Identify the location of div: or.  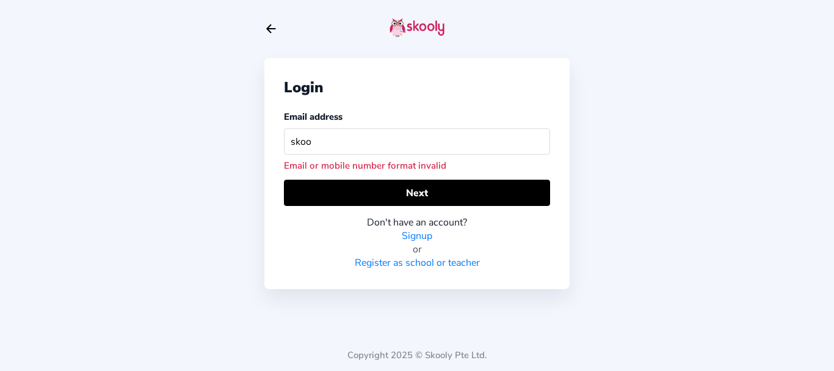
(417, 249).